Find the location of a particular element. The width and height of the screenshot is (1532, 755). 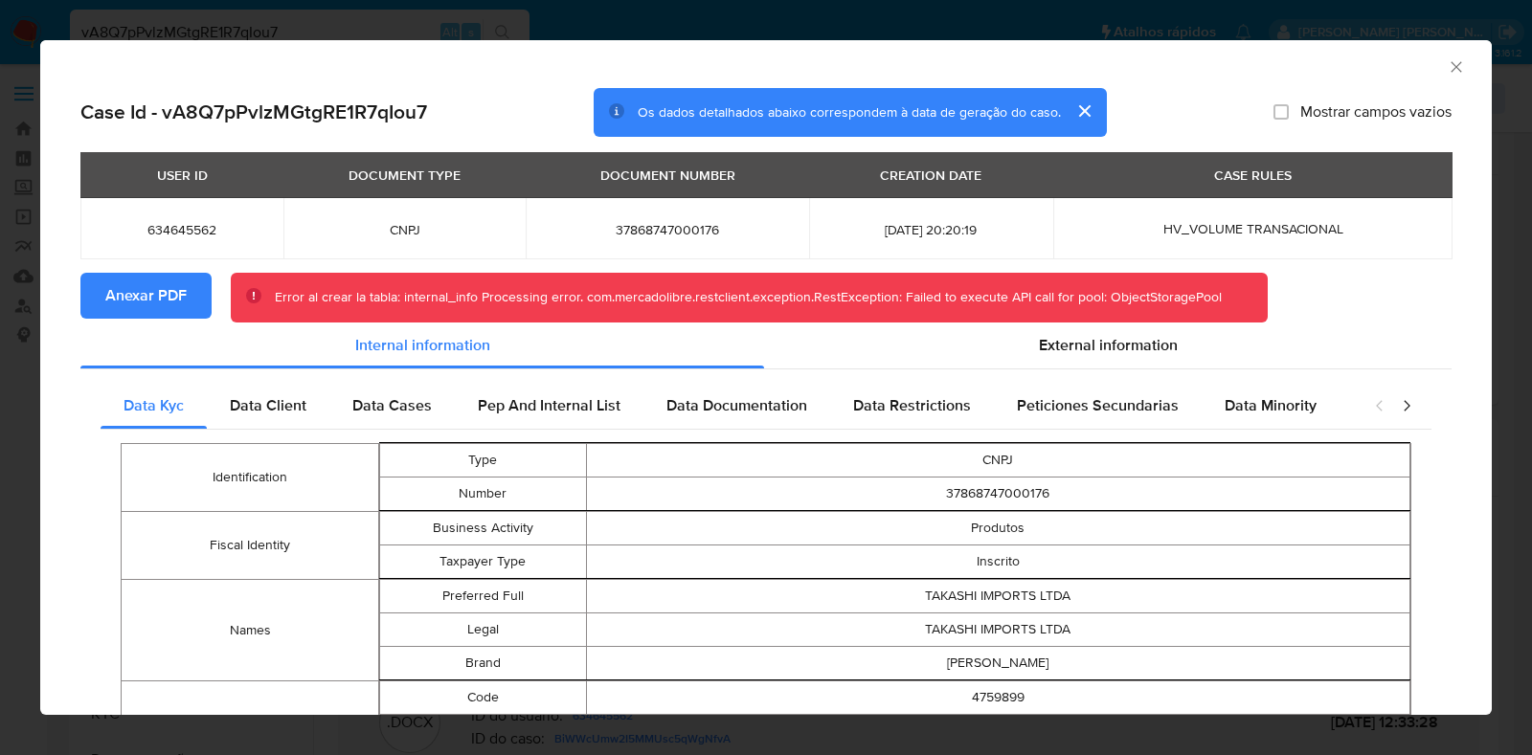

td: Produtos is located at coordinates (998, 529).